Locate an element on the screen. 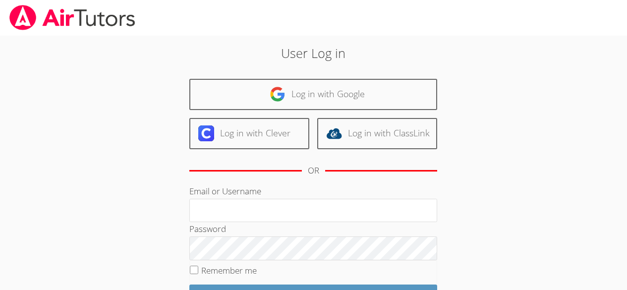 This screenshot has height=290, width=627. img: classlink-logo-d6bb404cc1216ec64c9a2012d9dc4662098be43eaf13dc465df04b49fa7ab582.svg is located at coordinates (334, 133).